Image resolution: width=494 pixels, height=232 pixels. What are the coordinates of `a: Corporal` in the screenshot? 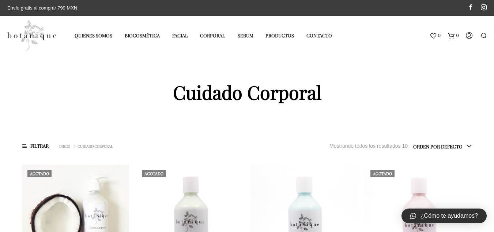 It's located at (213, 35).